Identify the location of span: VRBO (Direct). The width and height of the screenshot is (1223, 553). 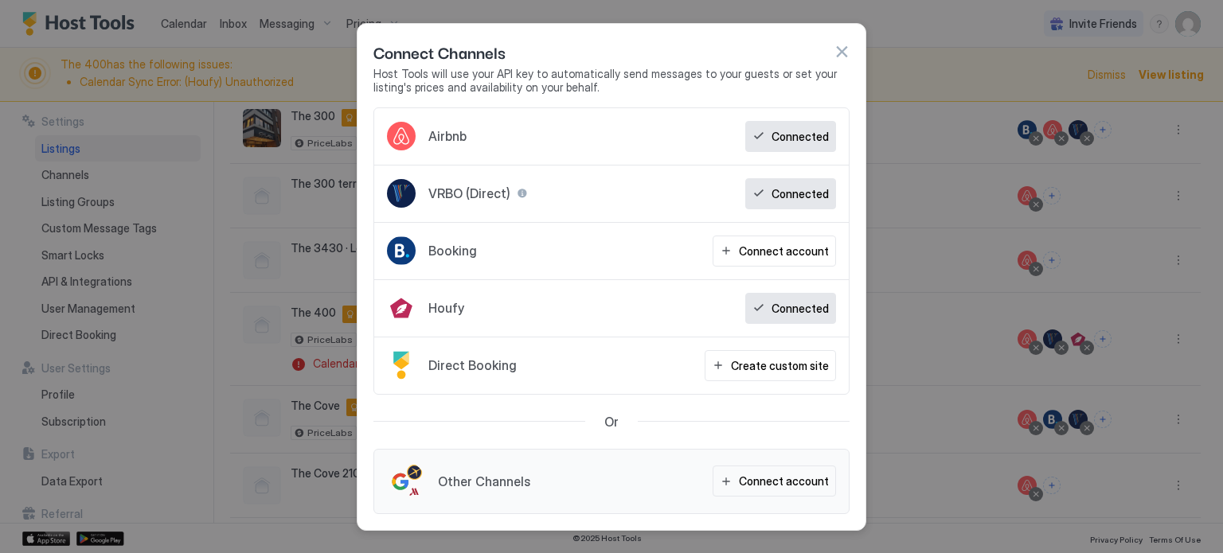
(469, 194).